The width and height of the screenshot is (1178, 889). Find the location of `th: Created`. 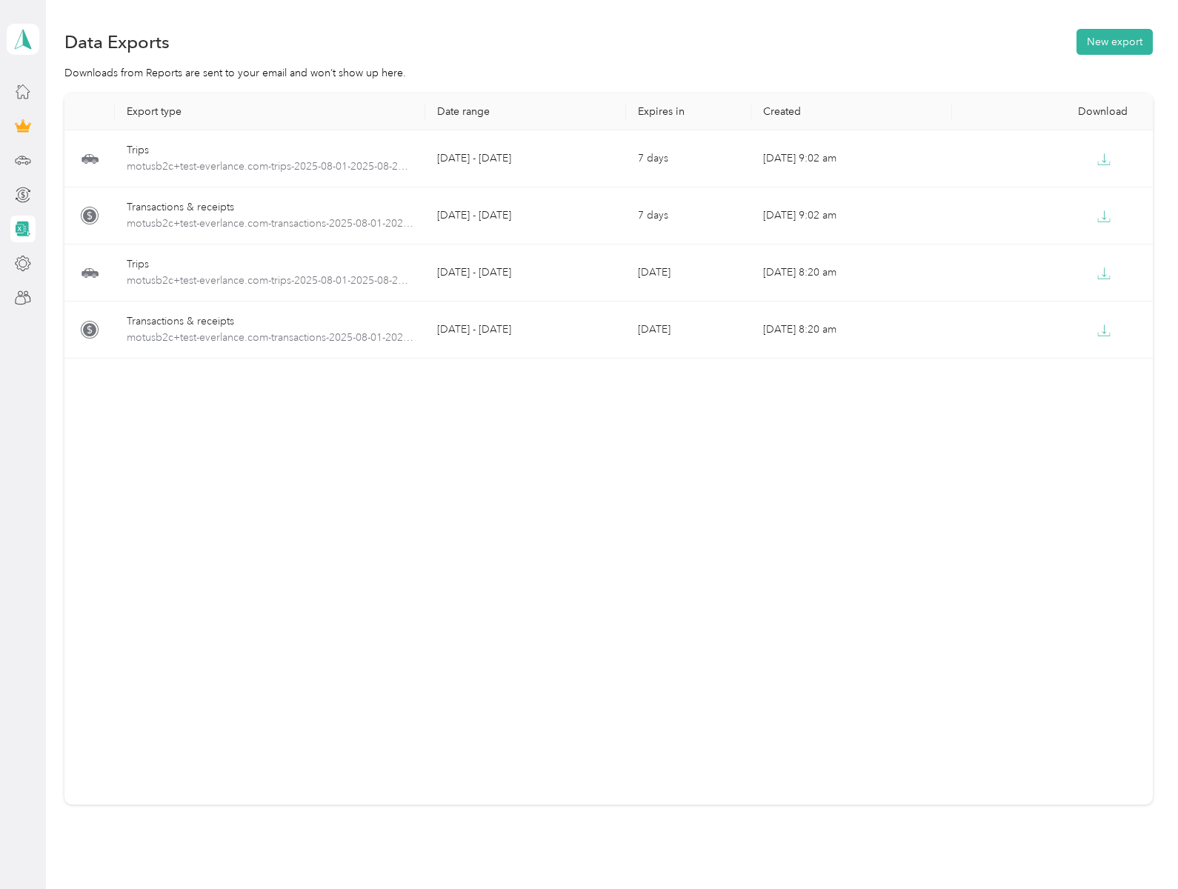

th: Created is located at coordinates (851, 112).